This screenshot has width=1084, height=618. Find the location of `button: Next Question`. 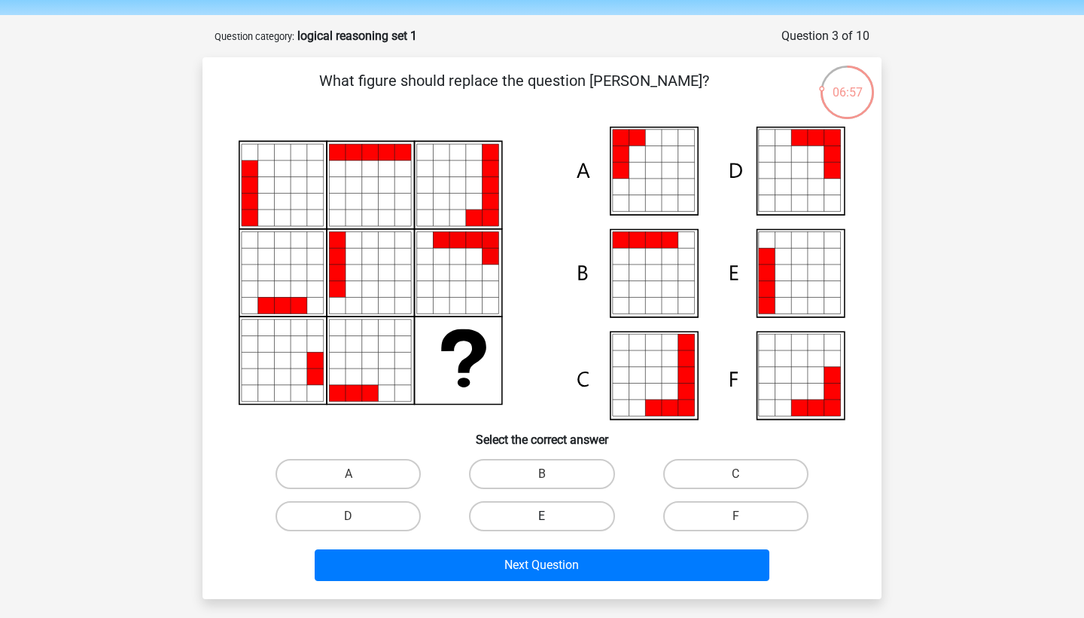

button: Next Question is located at coordinates (542, 565).